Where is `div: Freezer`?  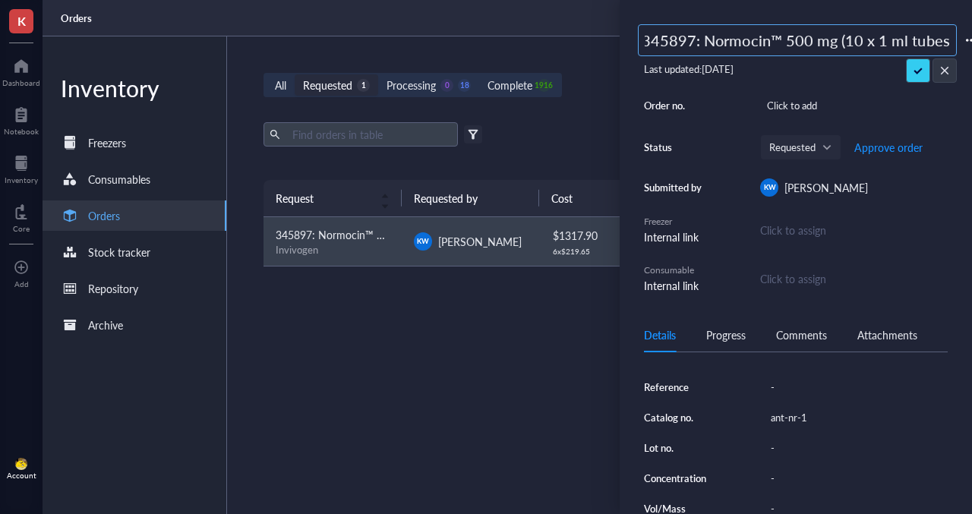 div: Freezer is located at coordinates (675, 222).